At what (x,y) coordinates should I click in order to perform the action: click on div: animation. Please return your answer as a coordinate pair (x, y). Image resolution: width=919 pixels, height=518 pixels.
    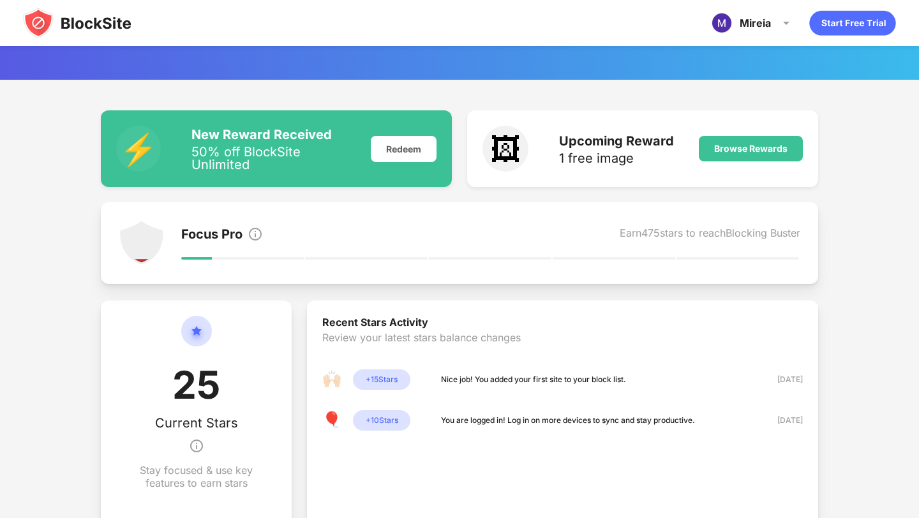
    Looking at the image, I should click on (853, 23).